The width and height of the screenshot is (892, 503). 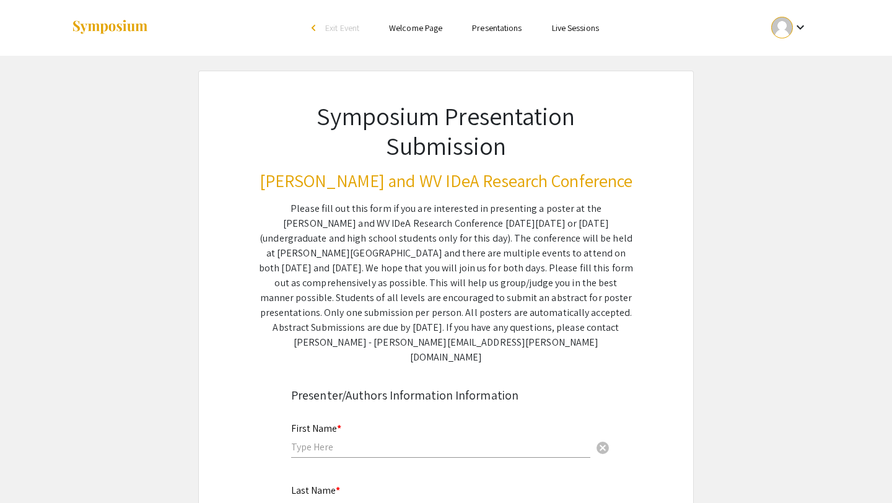 What do you see at coordinates (446, 131) in the screenshot?
I see `h1: Symposium Presentation Submission` at bounding box center [446, 131].